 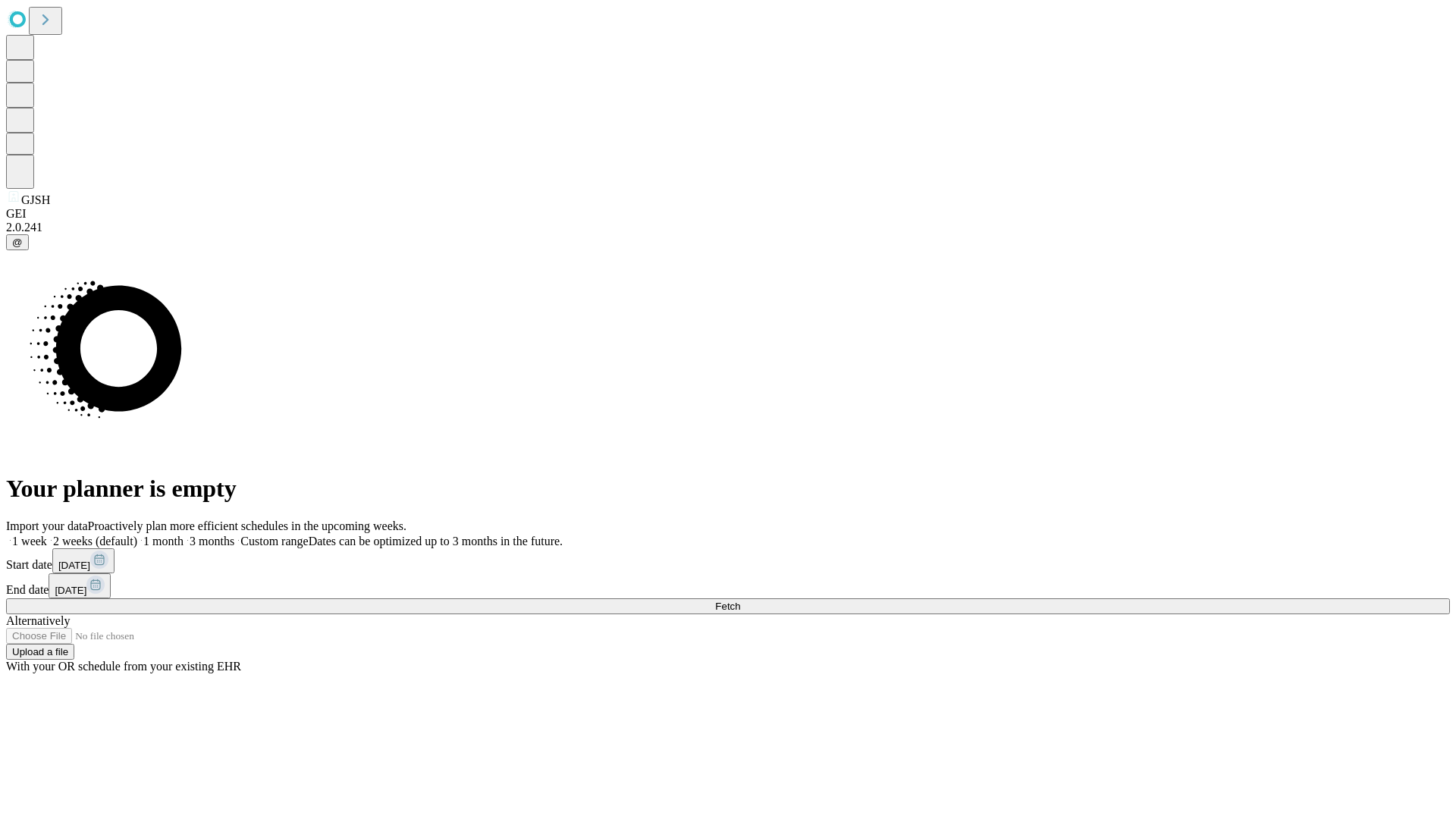 I want to click on div: Start date, so click(x=728, y=561).